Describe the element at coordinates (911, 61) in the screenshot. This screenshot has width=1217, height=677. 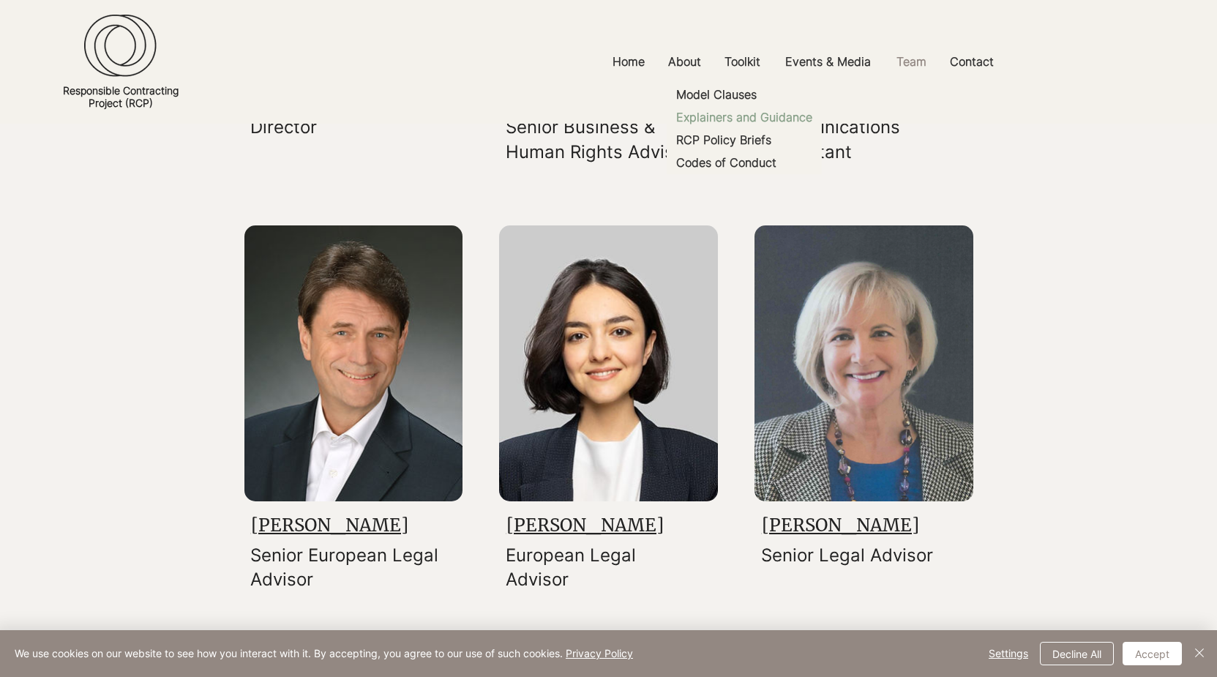
I see `p: Team` at that location.